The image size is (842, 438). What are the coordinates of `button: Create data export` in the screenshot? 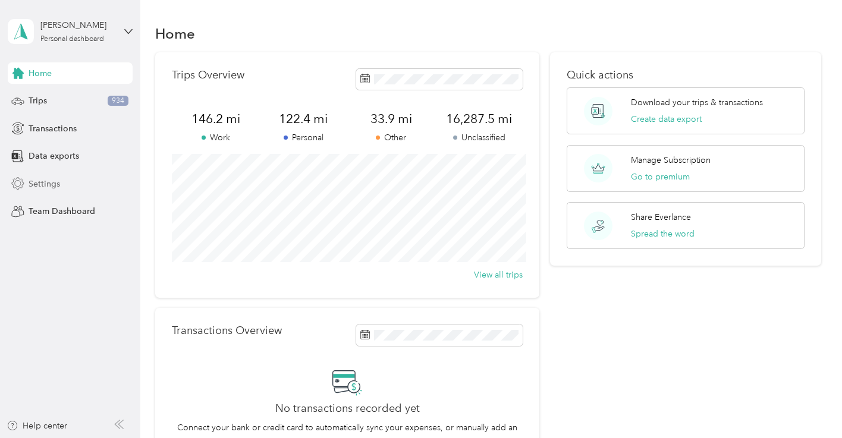 It's located at (666, 119).